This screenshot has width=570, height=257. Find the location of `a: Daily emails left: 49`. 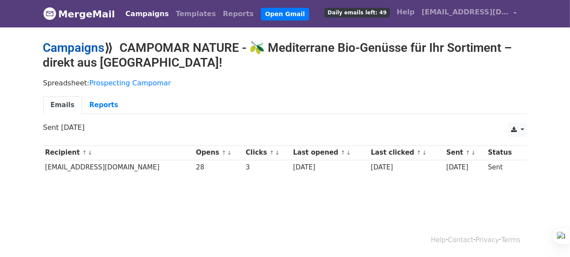

a: Daily emails left: 49 is located at coordinates (357, 12).